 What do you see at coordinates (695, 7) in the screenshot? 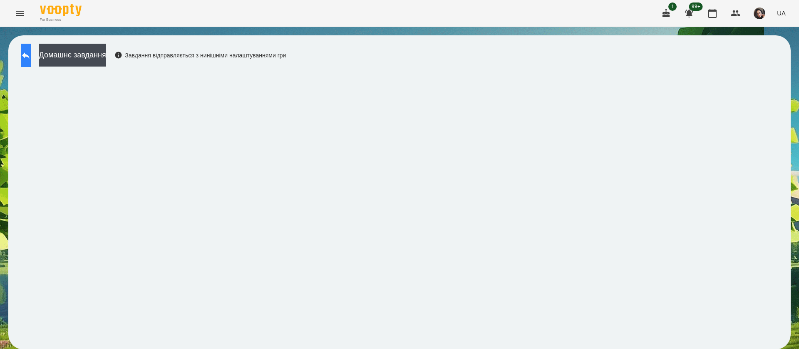
I see `span: 99+` at bounding box center [695, 7].